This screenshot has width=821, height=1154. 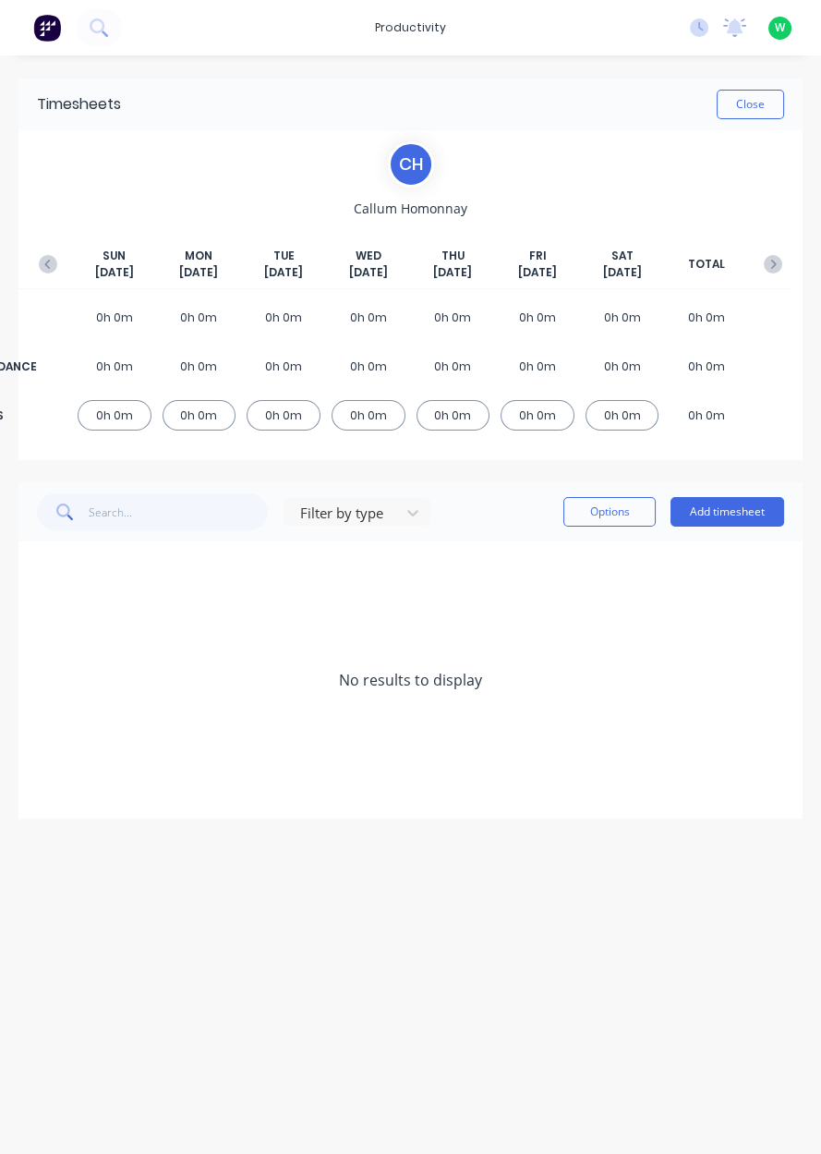 I want to click on span: TUE, so click(x=284, y=256).